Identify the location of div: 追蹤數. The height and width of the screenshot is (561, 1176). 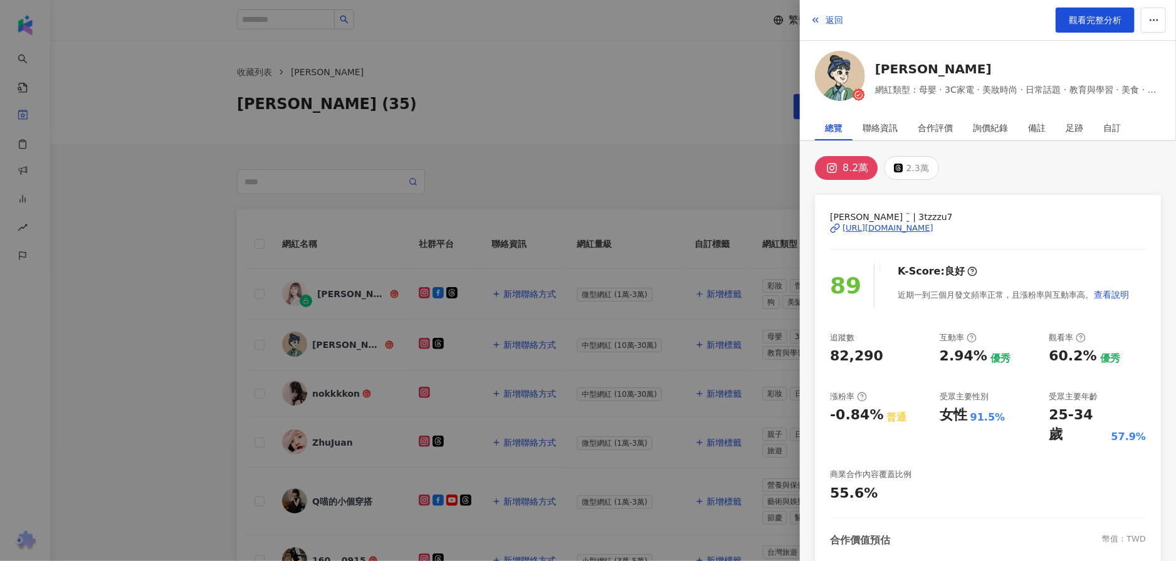
(842, 338).